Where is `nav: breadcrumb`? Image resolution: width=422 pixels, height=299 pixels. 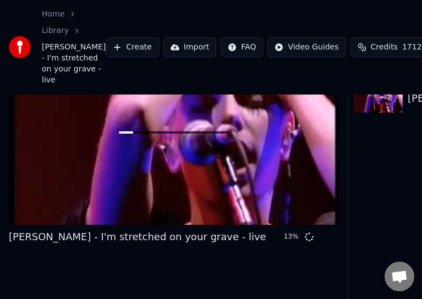 nav: breadcrumb is located at coordinates (74, 47).